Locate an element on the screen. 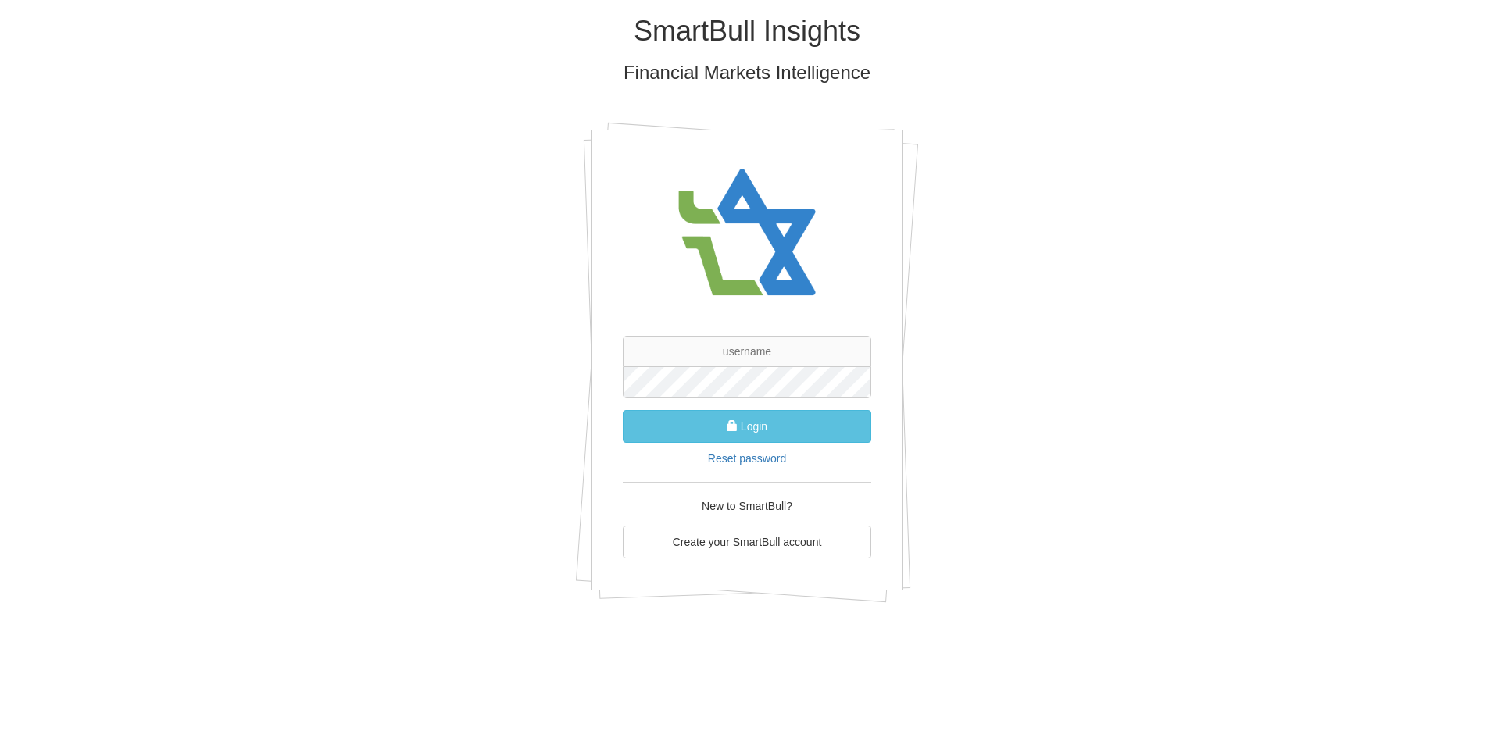 This screenshot has width=1494, height=745. img: avatar is located at coordinates (747, 233).